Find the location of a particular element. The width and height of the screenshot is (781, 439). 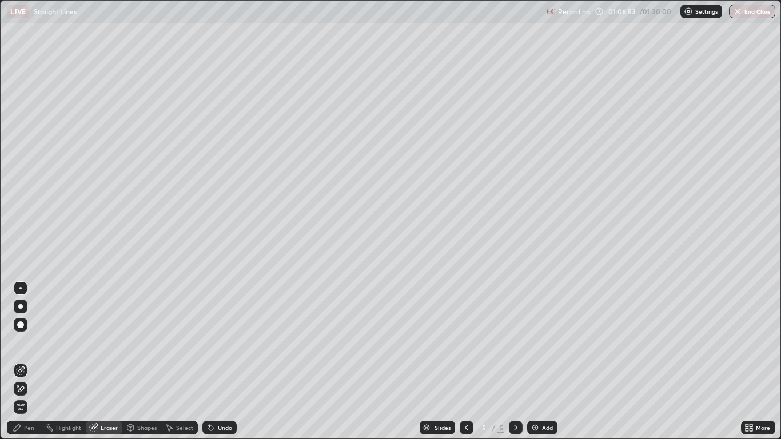

div: Undo is located at coordinates (225, 428).